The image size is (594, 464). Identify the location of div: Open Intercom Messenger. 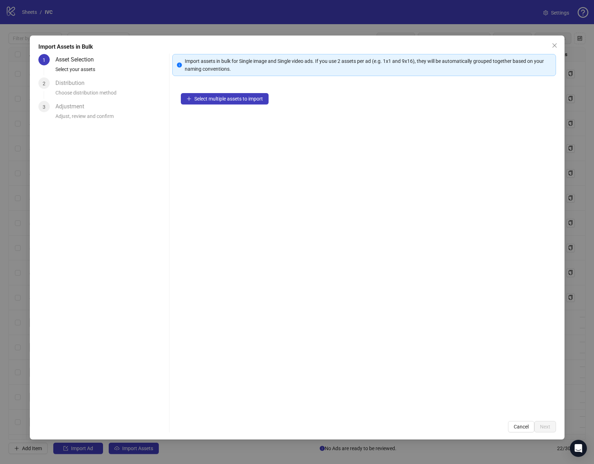
(578, 448).